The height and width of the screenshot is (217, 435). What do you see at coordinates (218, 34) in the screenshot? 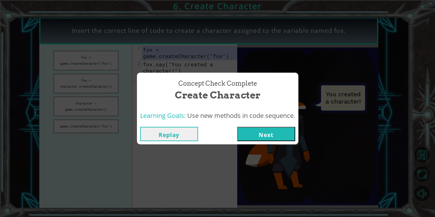
I see `div: Sign out` at bounding box center [218, 34].